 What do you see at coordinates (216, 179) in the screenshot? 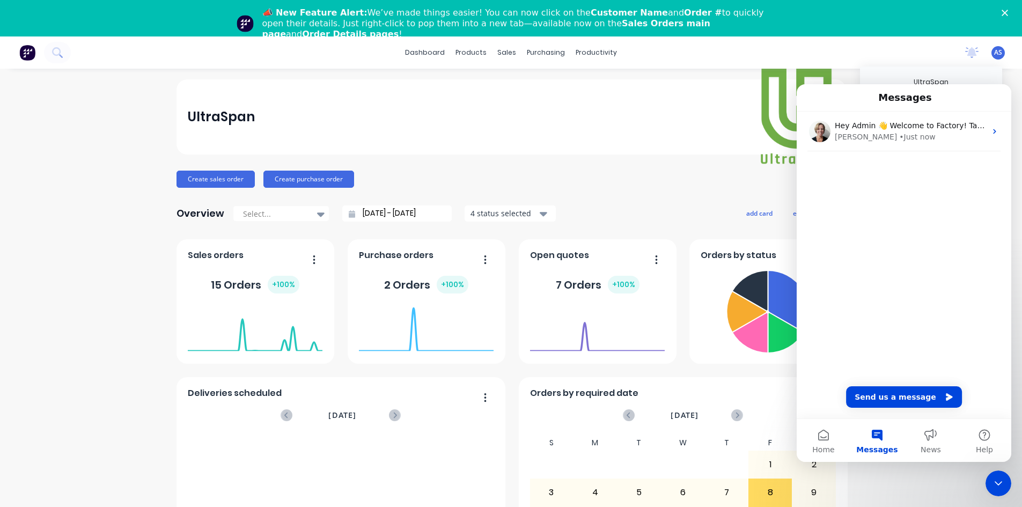
I see `button: Create sales order` at bounding box center [216, 179].